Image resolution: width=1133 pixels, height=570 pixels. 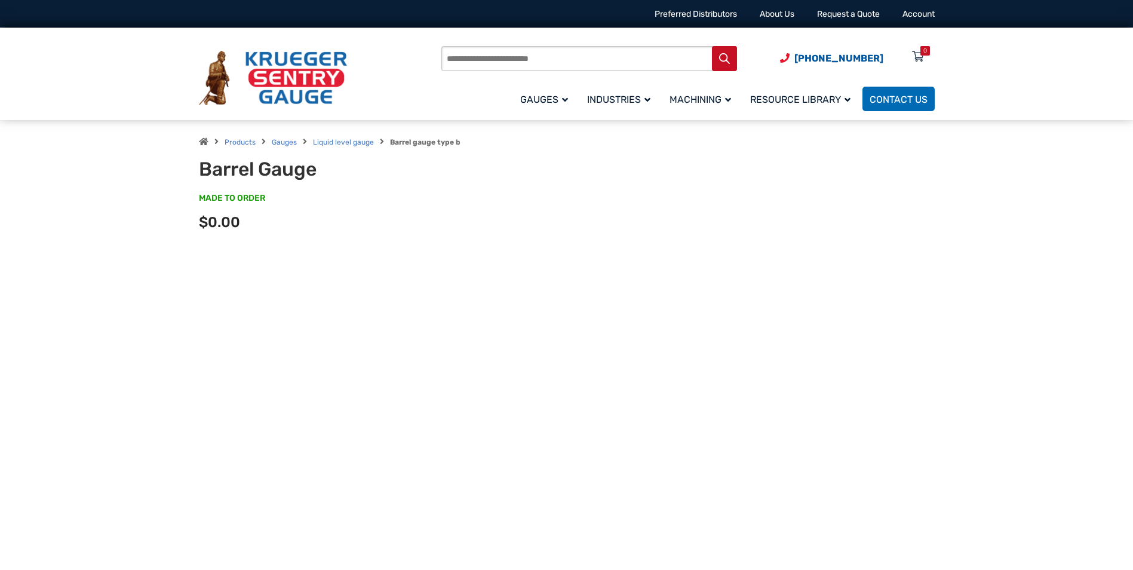 What do you see at coordinates (898, 99) in the screenshot?
I see `span: Contact Us` at bounding box center [898, 99].